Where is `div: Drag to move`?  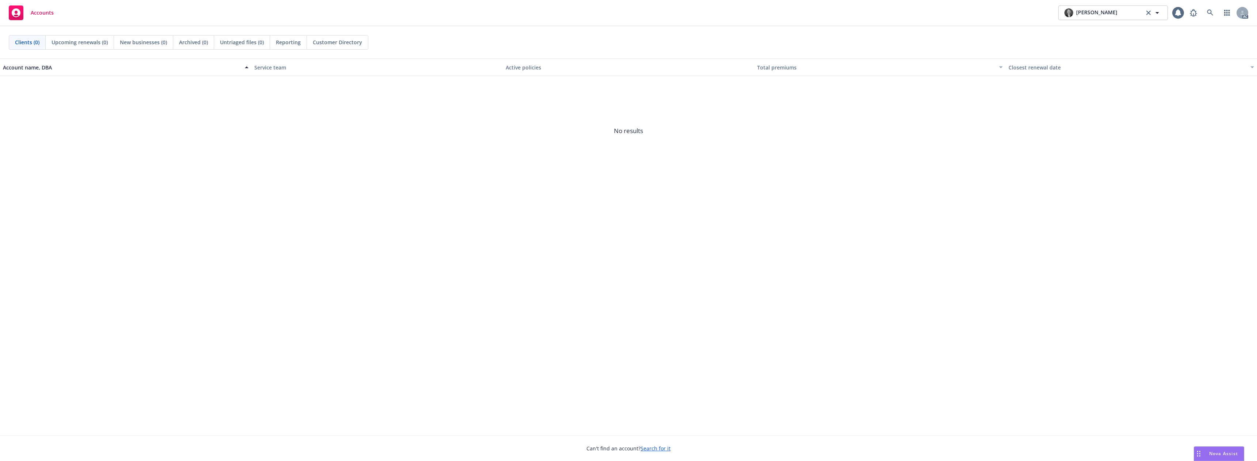
div: Drag to move is located at coordinates (1198, 453).